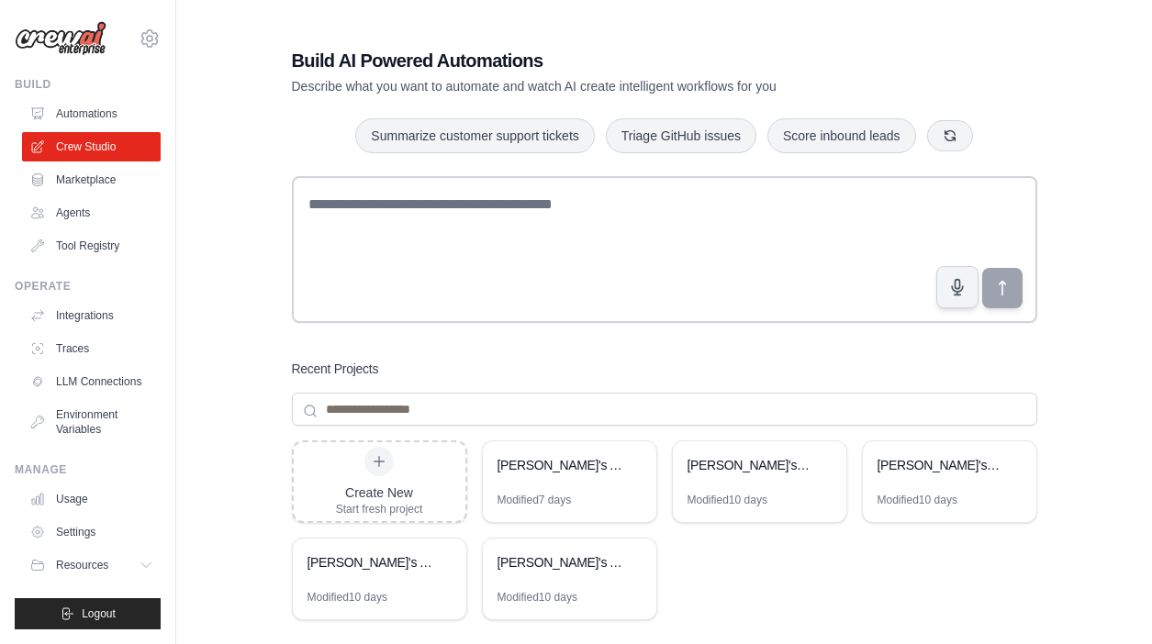 The image size is (1152, 644). Describe the element at coordinates (600, 61) in the screenshot. I see `h1: Build AI Powered Automations` at that location.